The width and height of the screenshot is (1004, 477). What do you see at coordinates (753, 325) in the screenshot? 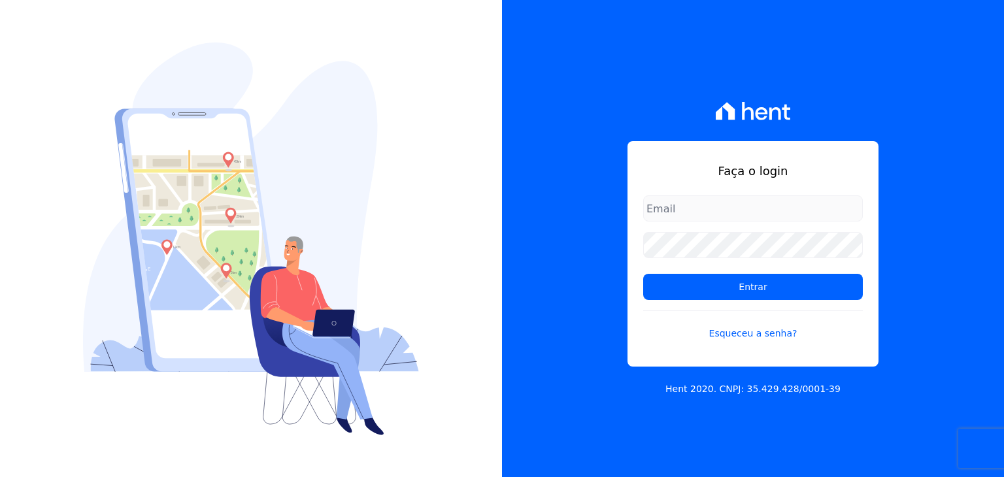
I see `a: Esqueceu a senha?` at bounding box center [753, 325].